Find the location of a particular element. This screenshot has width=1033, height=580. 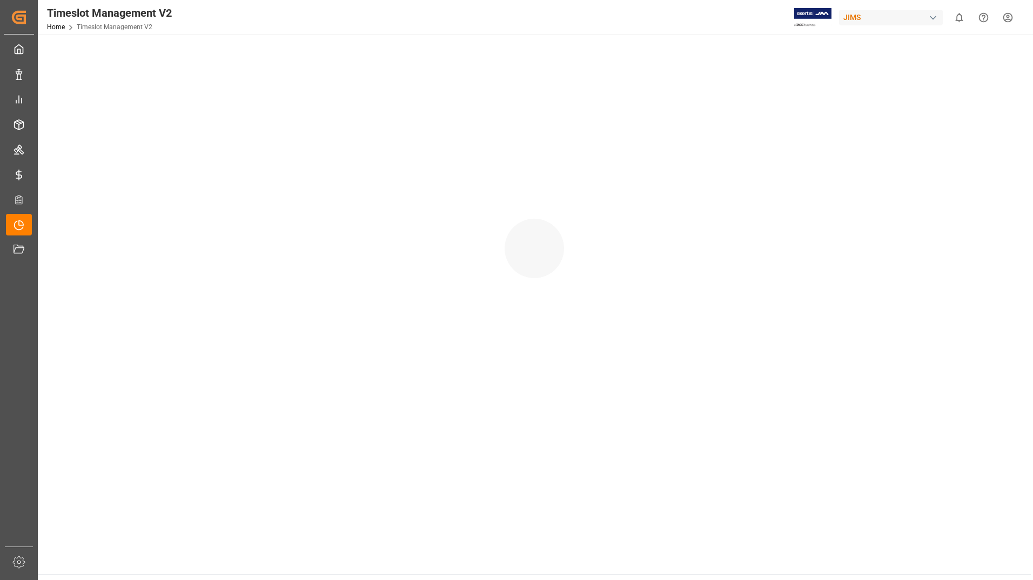

button: Help Center is located at coordinates (984, 17).